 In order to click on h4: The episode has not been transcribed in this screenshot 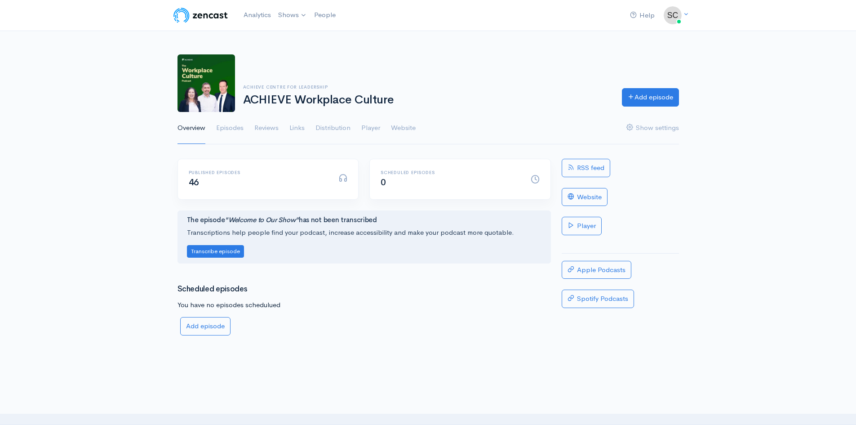, I will do `click(364, 220)`.